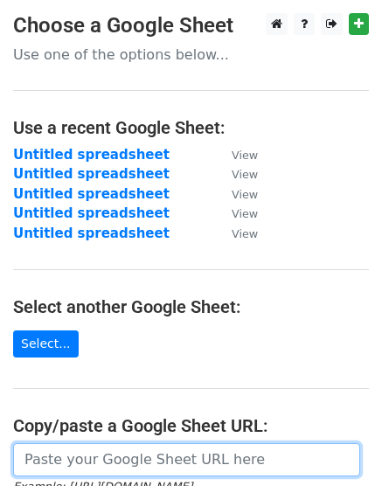 This screenshot has width=382, height=486. Describe the element at coordinates (191, 307) in the screenshot. I see `h4: Select another Google Sheet:` at that location.